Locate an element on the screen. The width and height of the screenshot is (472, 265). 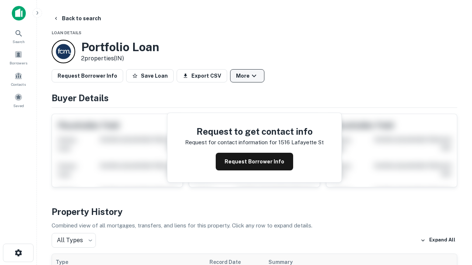
span: Borrowers is located at coordinates (18, 63).